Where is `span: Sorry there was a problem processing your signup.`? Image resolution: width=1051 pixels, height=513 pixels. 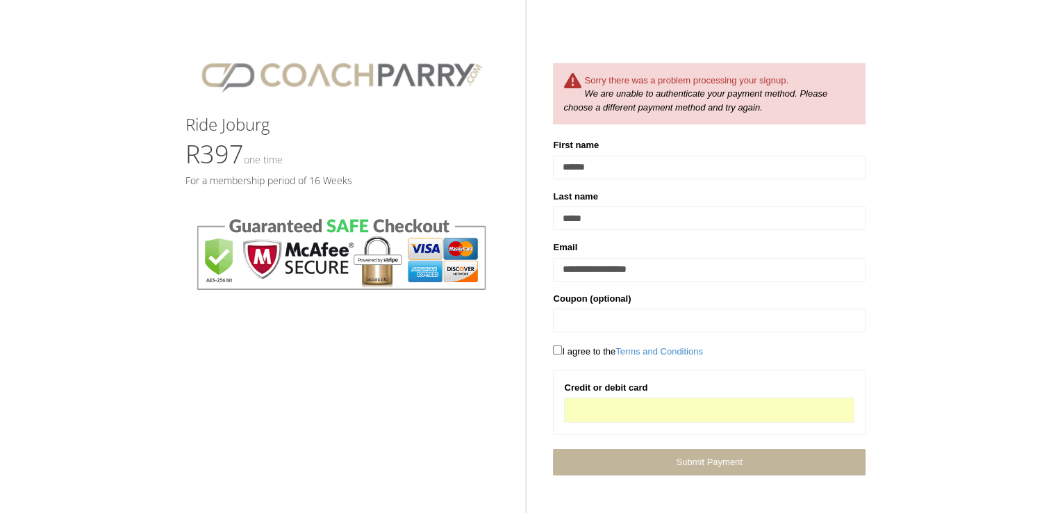 span: Sorry there was a problem processing your signup. is located at coordinates (686, 80).